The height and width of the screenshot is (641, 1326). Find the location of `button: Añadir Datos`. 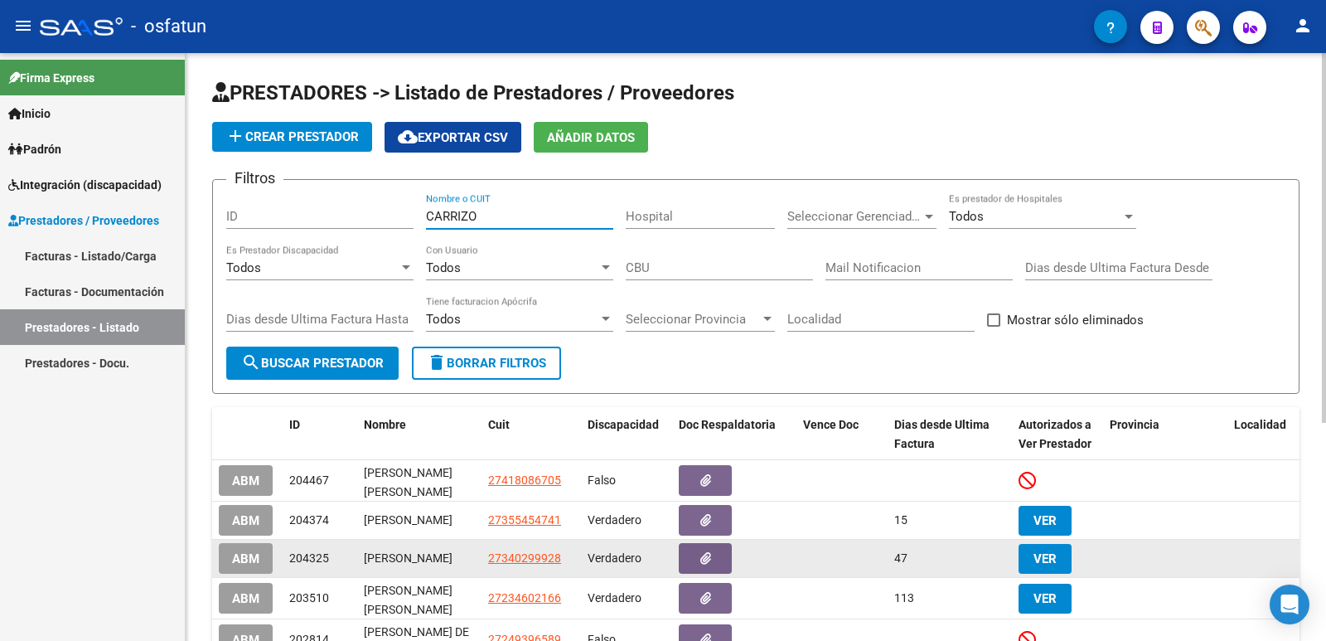

button: Añadir Datos is located at coordinates (591, 137).